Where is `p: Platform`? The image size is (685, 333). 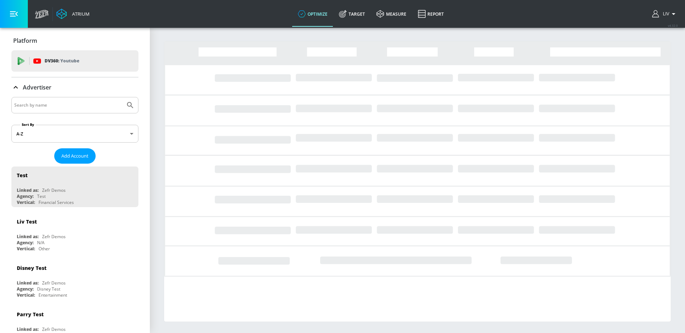
p: Platform is located at coordinates (25, 41).